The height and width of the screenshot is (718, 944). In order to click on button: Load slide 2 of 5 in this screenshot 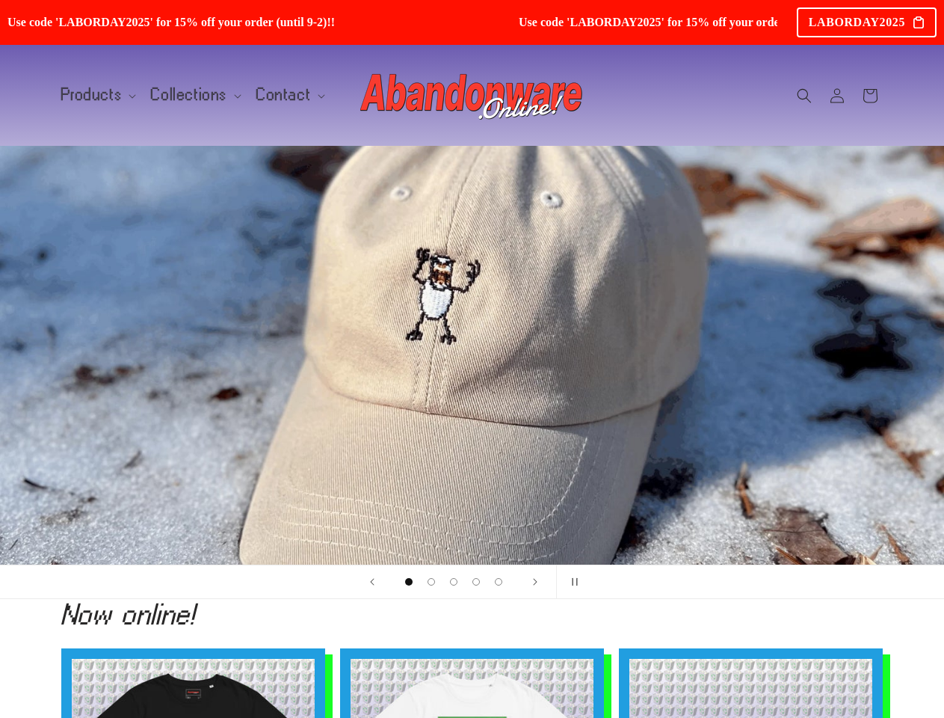, I will do `click(431, 582)`.